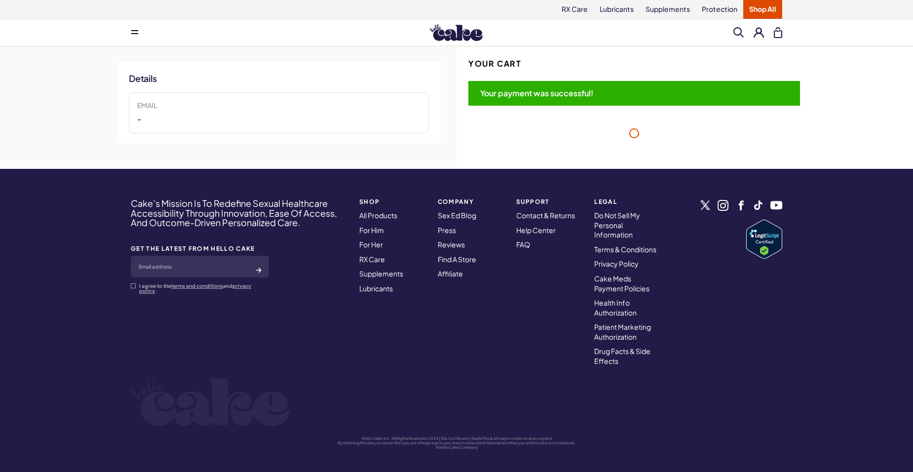 This screenshot has width=913, height=472. What do you see at coordinates (495, 64) in the screenshot?
I see `h2: Your Cart` at bounding box center [495, 64].